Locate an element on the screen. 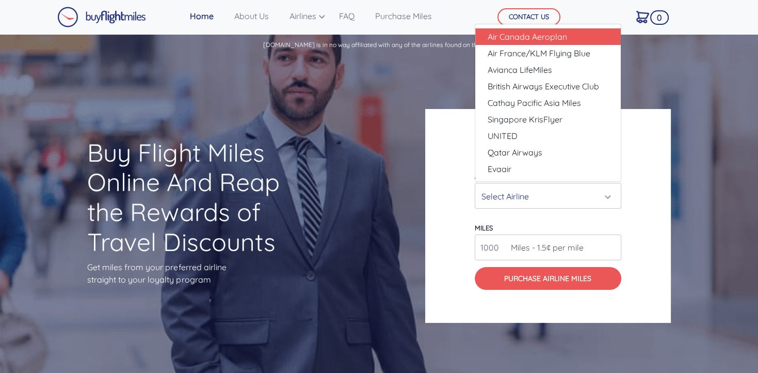 Image resolution: width=758 pixels, height=373 pixels. span: Singapore KrisFlyer is located at coordinates (525, 119).